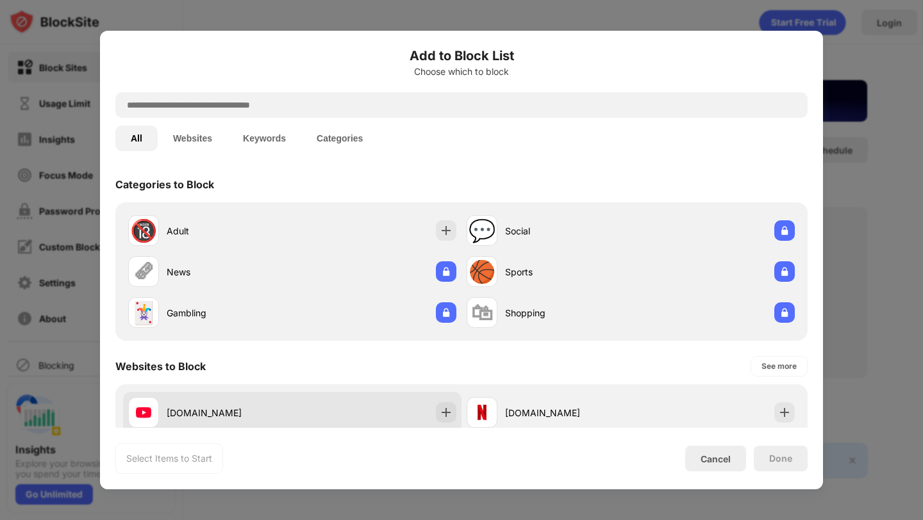 Image resolution: width=923 pixels, height=520 pixels. What do you see at coordinates (165, 185) in the screenshot?
I see `div: Categories to Block` at bounding box center [165, 185].